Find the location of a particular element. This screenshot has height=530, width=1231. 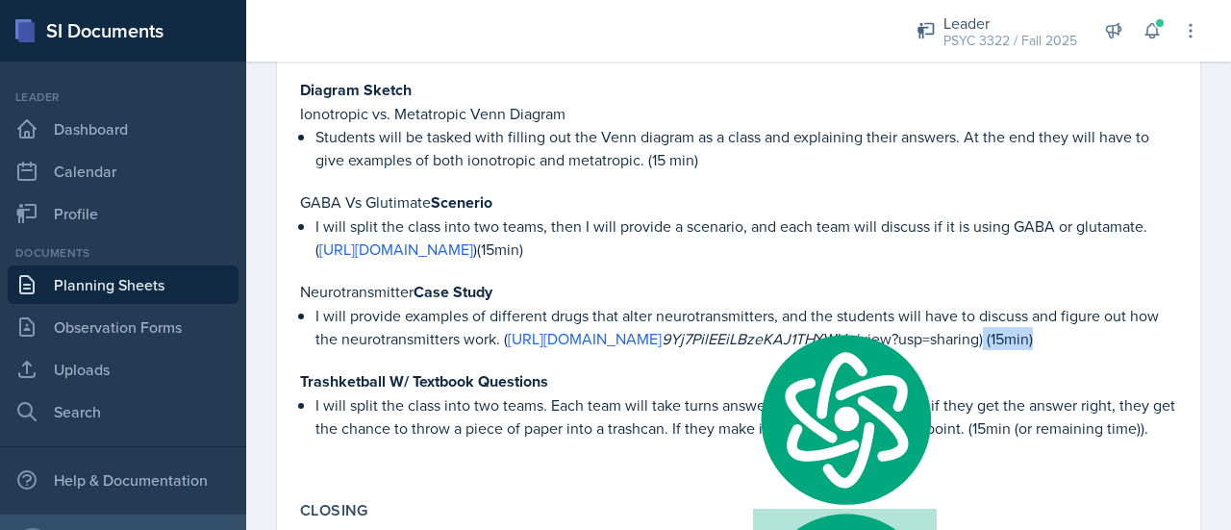

div: Help & Documentation is located at coordinates (123, 480).